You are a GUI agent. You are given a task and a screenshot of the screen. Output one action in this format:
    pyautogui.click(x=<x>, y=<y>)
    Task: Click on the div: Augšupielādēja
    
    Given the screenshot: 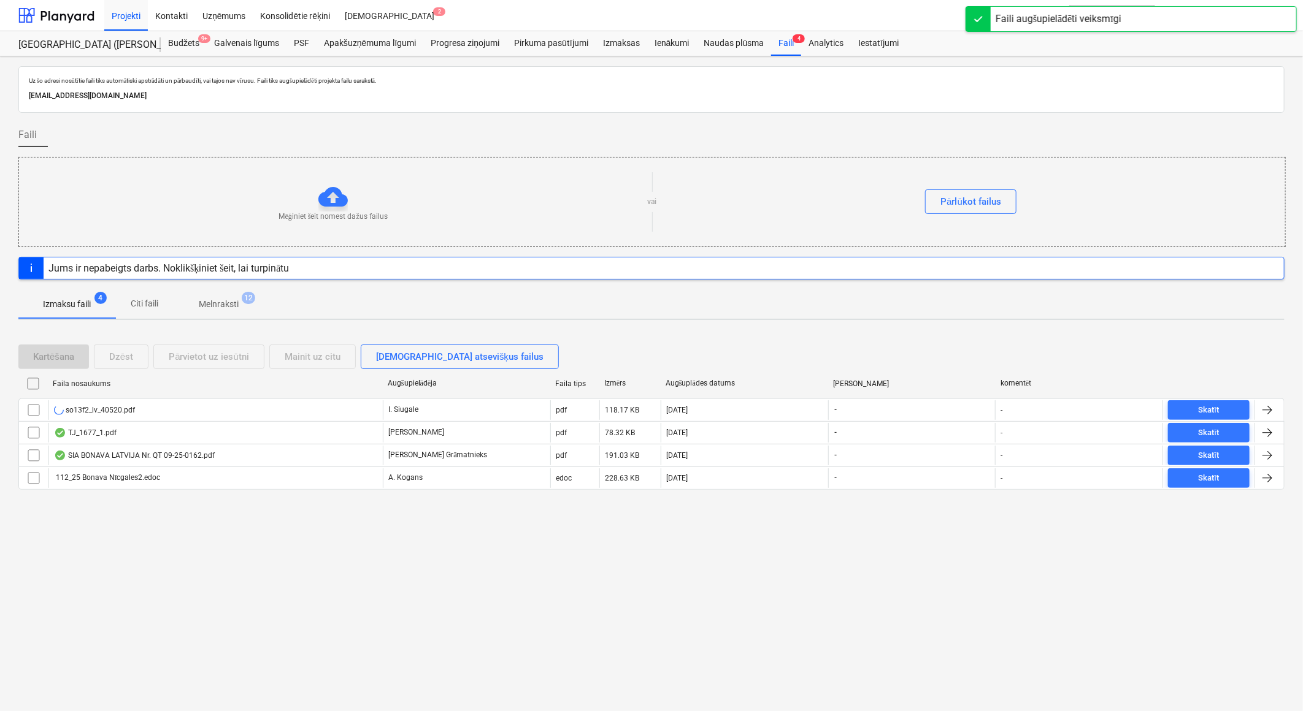 What is the action you would take?
    pyautogui.click(x=466, y=383)
    